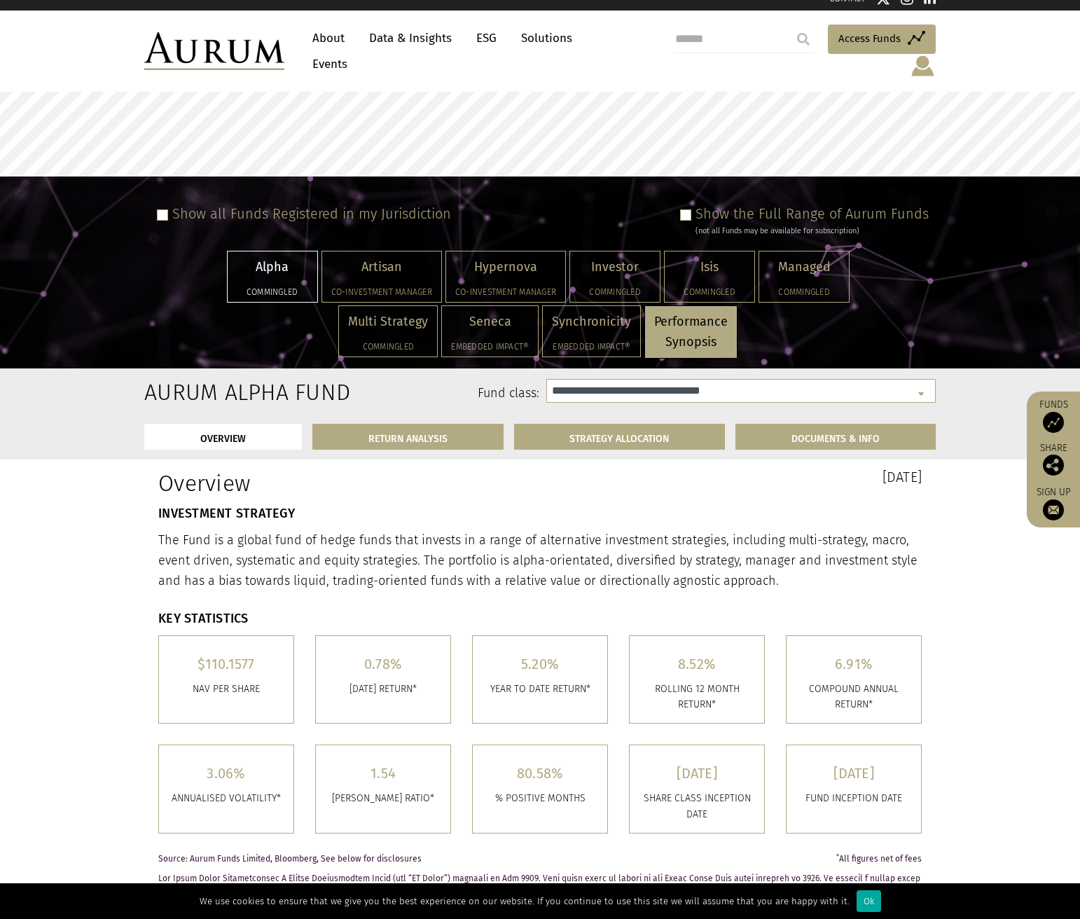 The width and height of the screenshot is (1080, 919). Describe the element at coordinates (869, 39) in the screenshot. I see `span: Access Funds` at that location.